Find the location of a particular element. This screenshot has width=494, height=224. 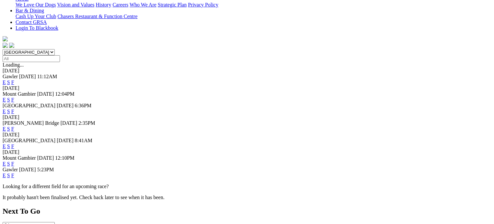

span: 8:41AM is located at coordinates (84, 141).